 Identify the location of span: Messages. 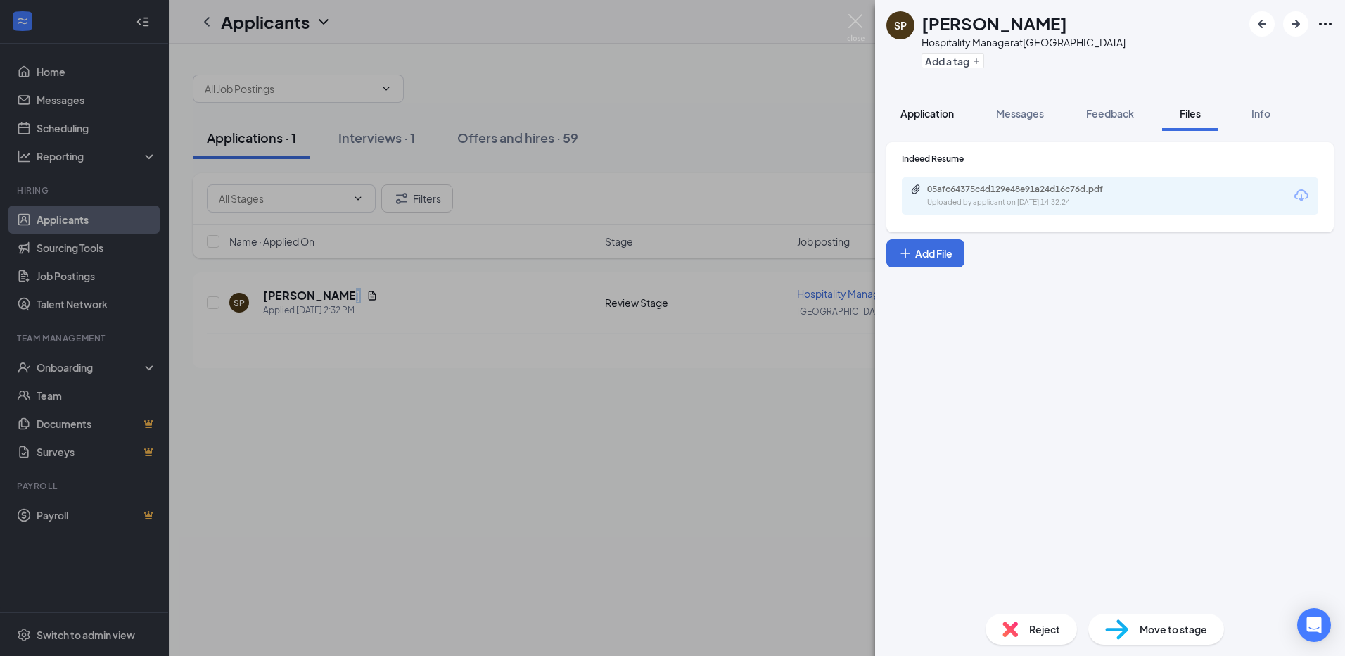
(1020, 113).